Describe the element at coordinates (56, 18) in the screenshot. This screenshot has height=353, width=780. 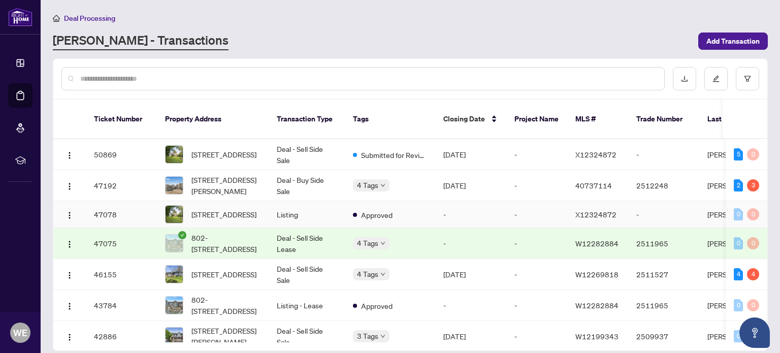
I see `span: home` at that location.